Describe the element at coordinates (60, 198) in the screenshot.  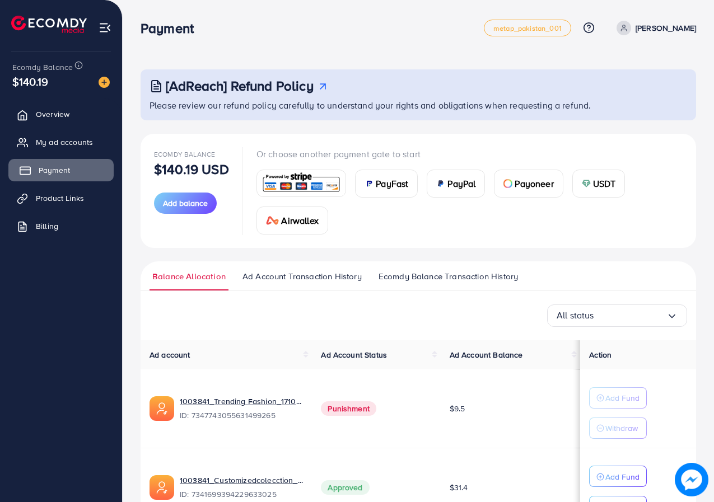
I see `span: Product Links` at that location.